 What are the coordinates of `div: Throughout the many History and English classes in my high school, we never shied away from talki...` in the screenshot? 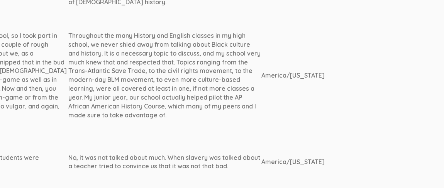 It's located at (165, 75).